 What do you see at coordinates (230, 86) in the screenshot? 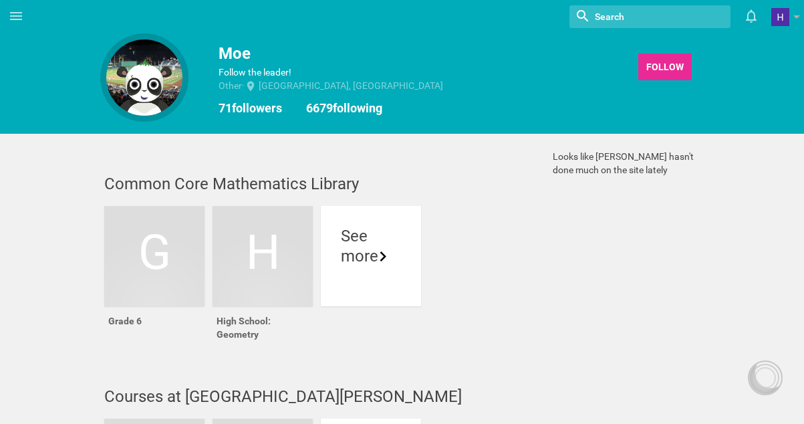
I see `span: Other` at bounding box center [230, 86].